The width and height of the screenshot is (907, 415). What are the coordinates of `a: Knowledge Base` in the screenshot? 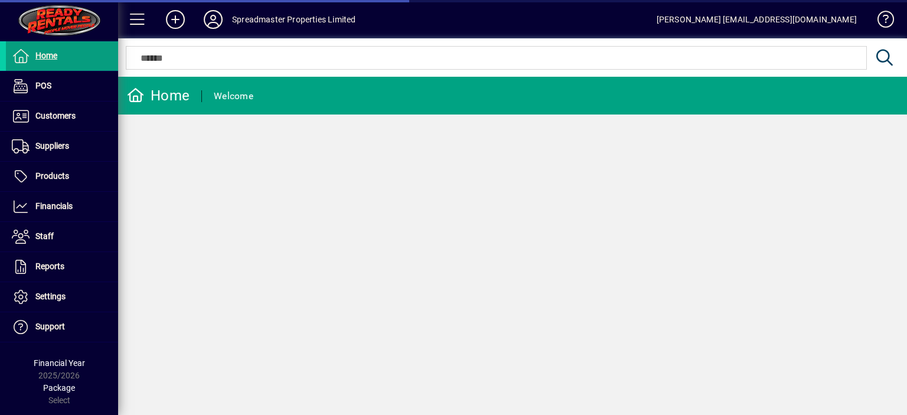 It's located at (880, 21).